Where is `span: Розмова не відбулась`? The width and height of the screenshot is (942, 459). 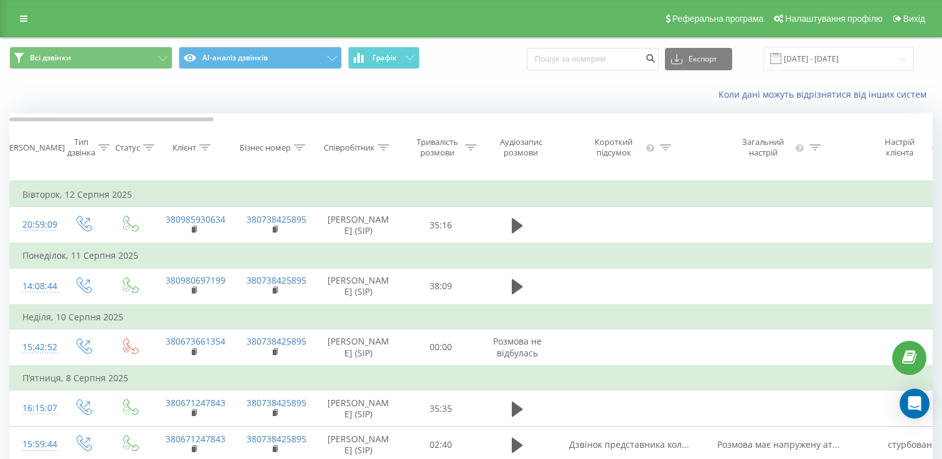
span: Розмова не відбулась is located at coordinates (517, 347).